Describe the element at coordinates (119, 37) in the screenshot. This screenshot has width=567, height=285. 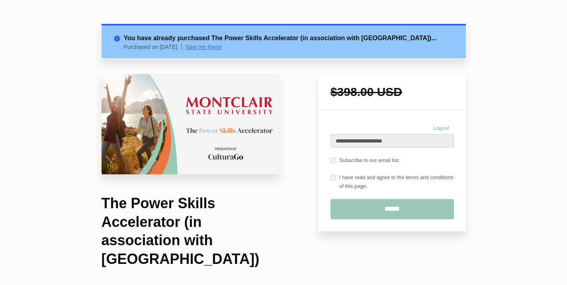
I see `i: info` at that location.